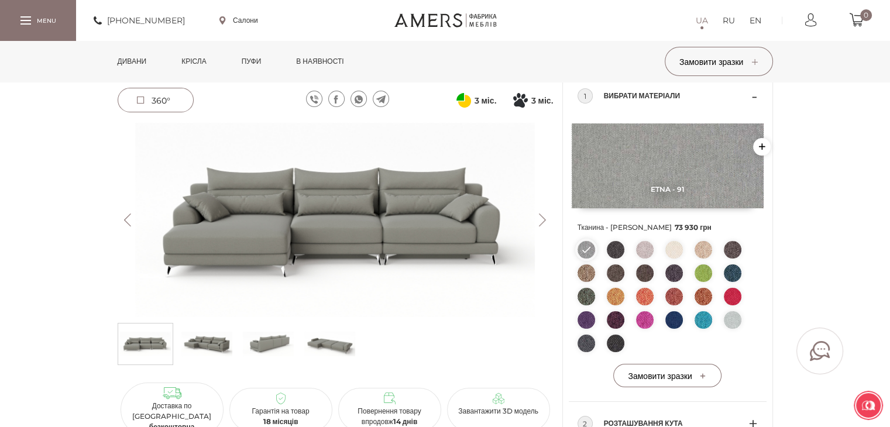 The image size is (890, 427). Describe the element at coordinates (728, 20) in the screenshot. I see `a: RU` at that location.